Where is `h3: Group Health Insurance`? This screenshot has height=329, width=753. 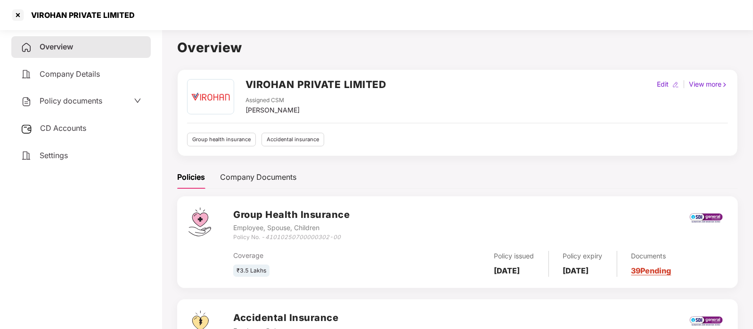
h3: Group Health Insurance is located at coordinates (291, 215).